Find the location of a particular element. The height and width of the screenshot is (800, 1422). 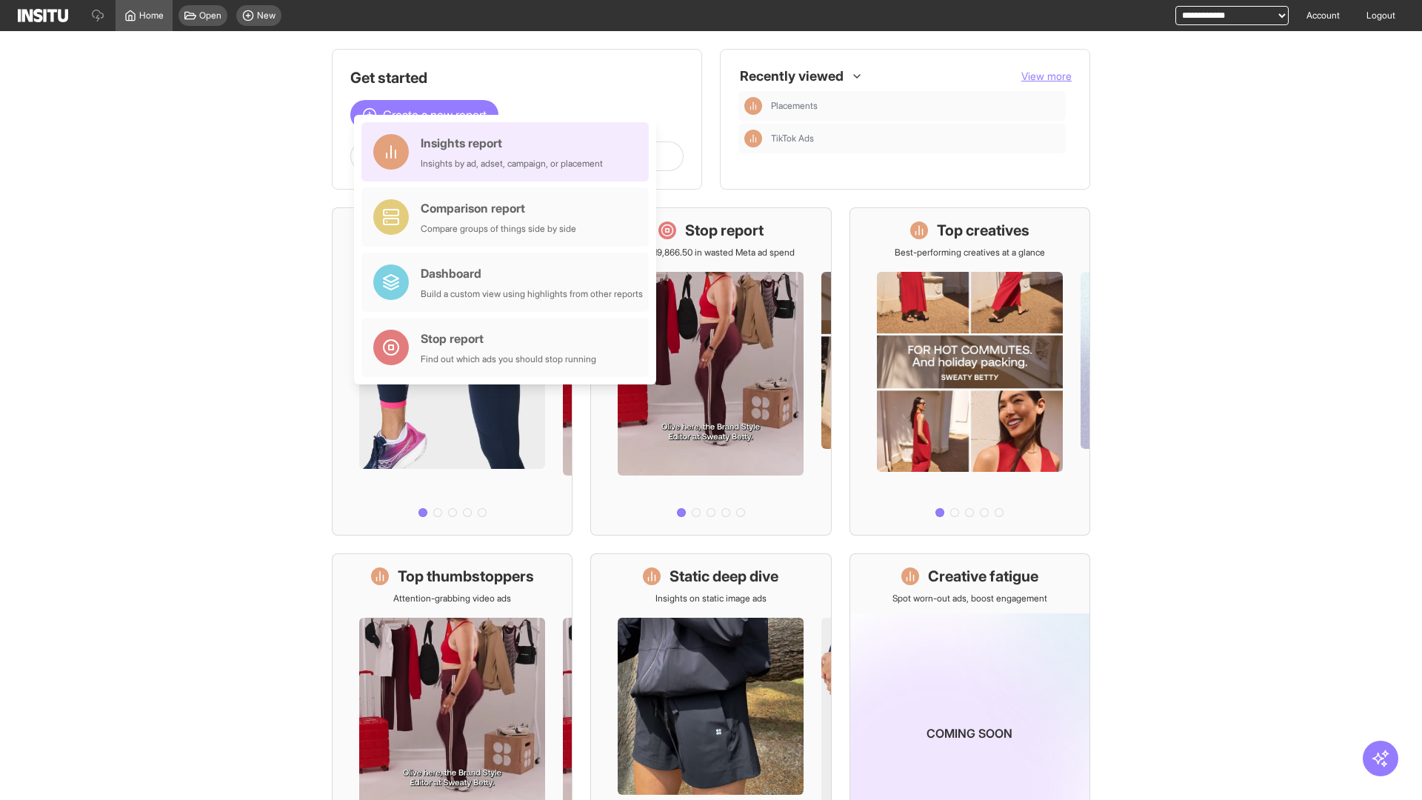

a: Top creativesBest-performing creatives at a glance is located at coordinates (970, 371).